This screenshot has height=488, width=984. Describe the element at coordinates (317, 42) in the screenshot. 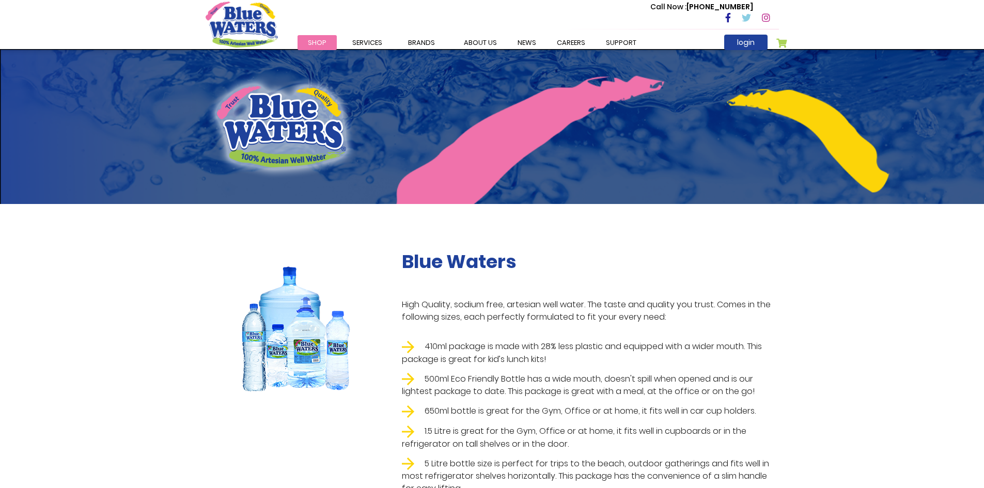

I see `a: Shop` at that location.